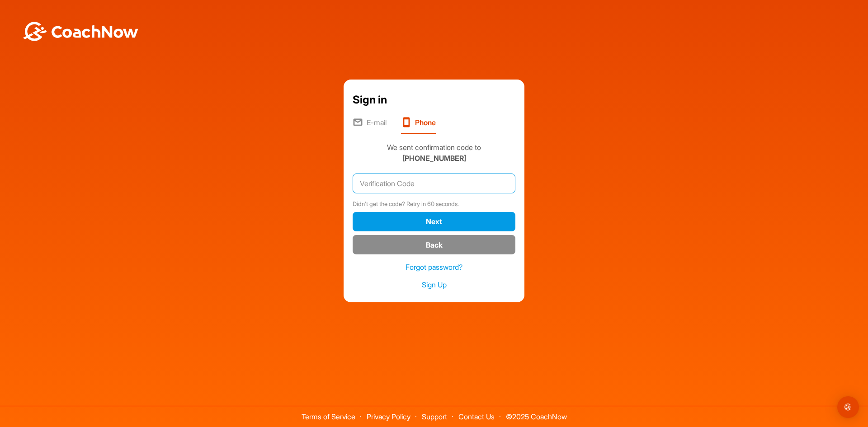  Describe the element at coordinates (434, 184) in the screenshot. I see `input: Verification Code` at that location.